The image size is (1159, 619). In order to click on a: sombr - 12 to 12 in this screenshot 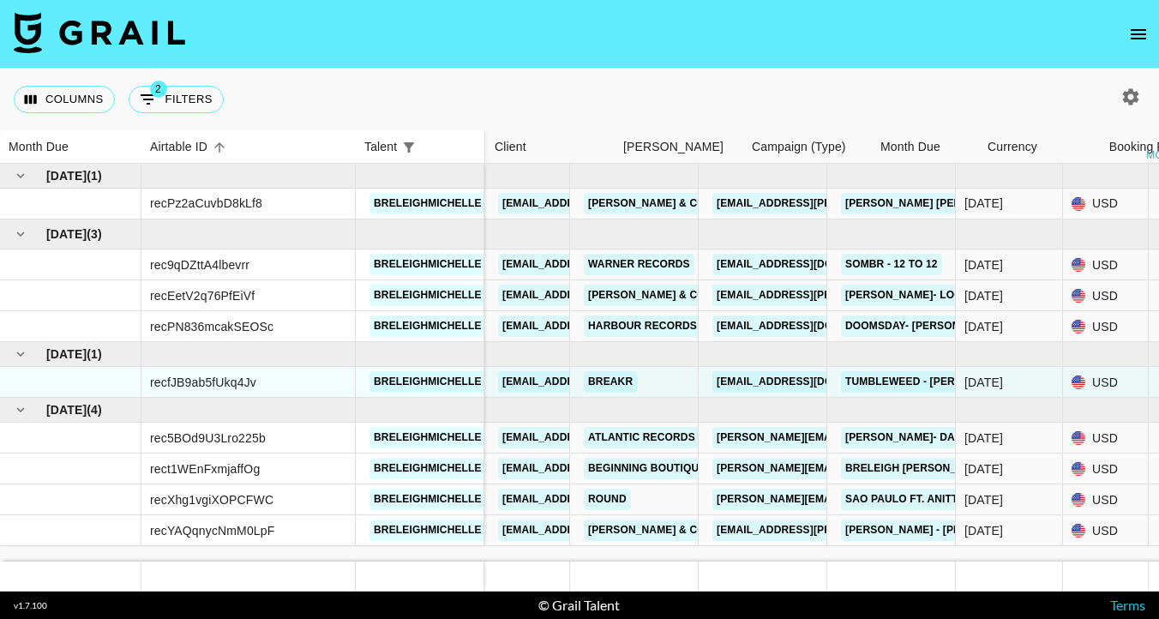, I will do `click(892, 264)`.